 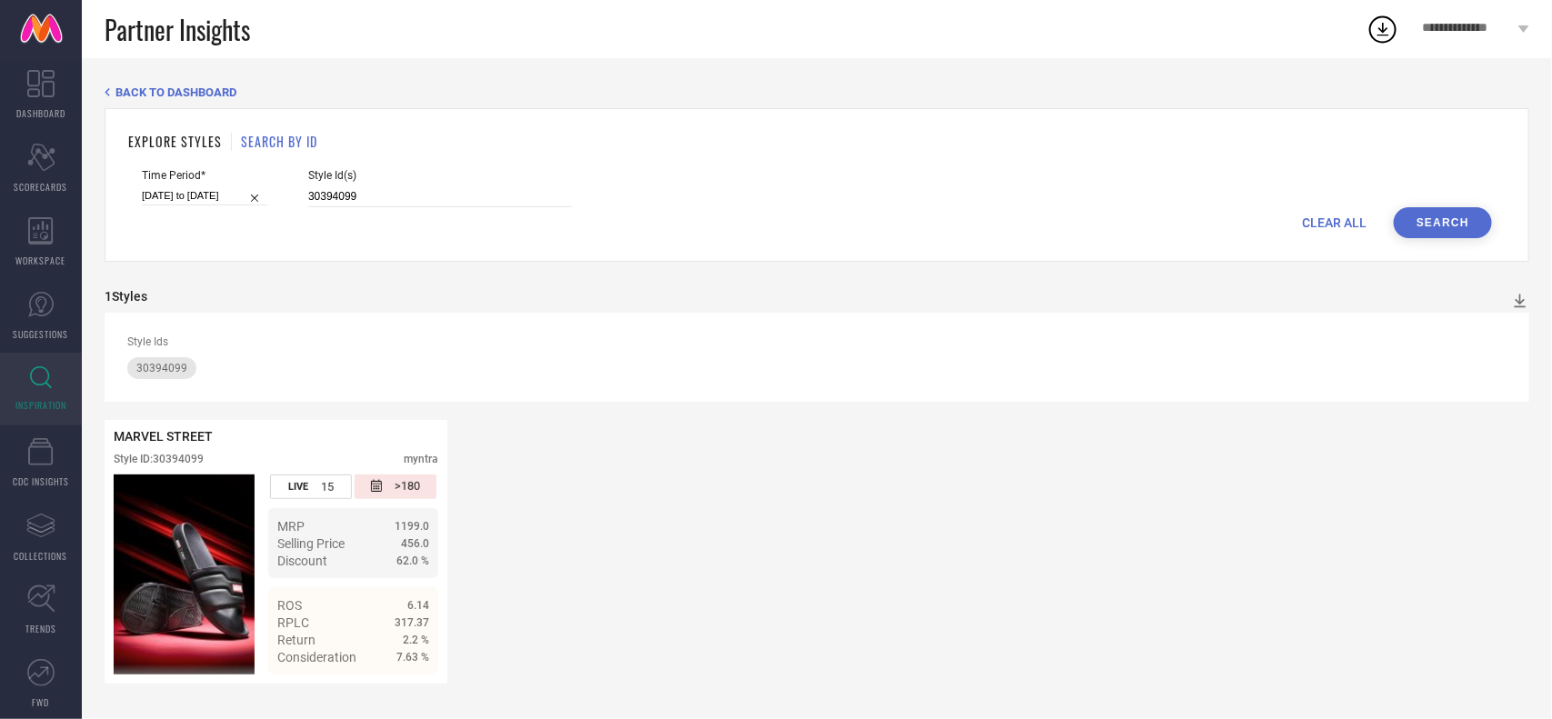 I want to click on div: Click to view image, so click(x=184, y=575).